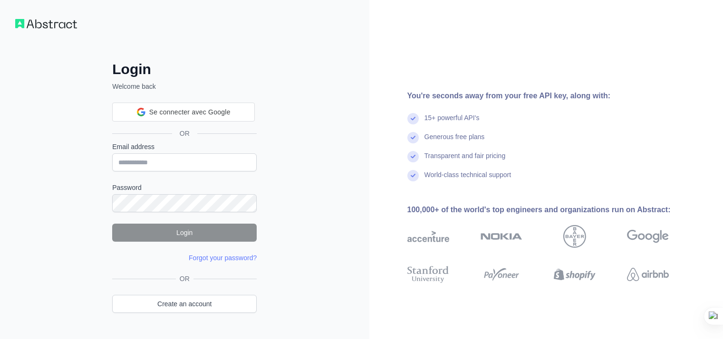  Describe the element at coordinates (190, 112) in the screenshot. I see `span: Se connecter avec Google` at that location.